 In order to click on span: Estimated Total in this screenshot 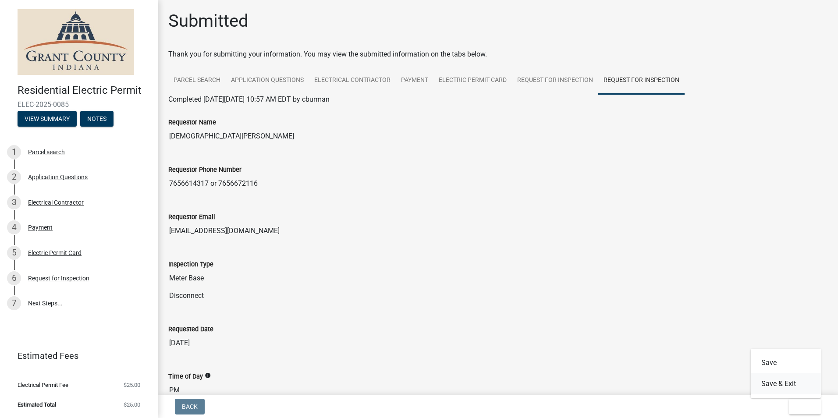, I will do `click(37, 404)`.